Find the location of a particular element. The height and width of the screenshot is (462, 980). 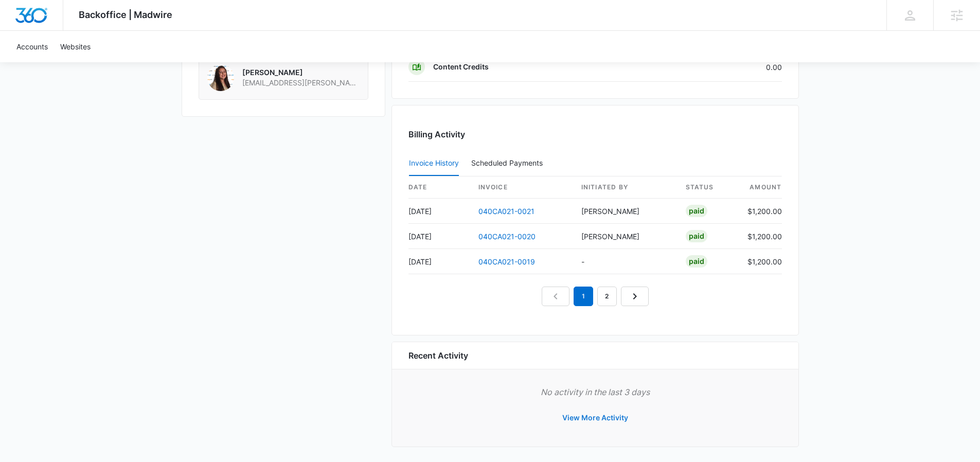

a: Page 2 is located at coordinates (607, 296).